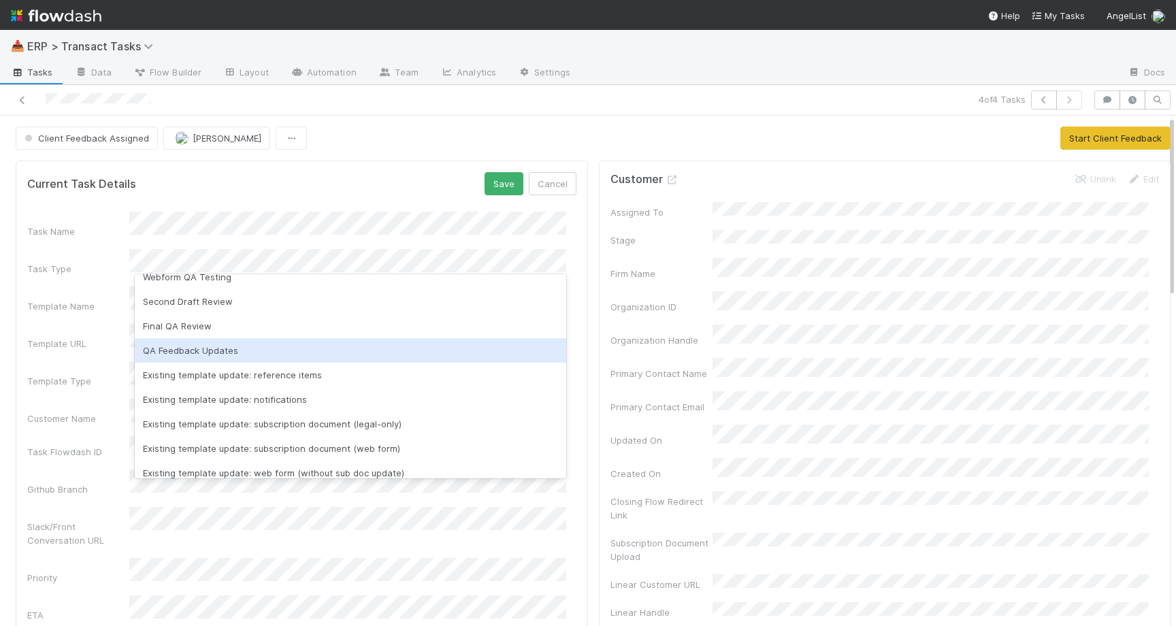 The width and height of the screenshot is (1176, 626). What do you see at coordinates (544, 74) in the screenshot?
I see `a: Settings` at bounding box center [544, 74].